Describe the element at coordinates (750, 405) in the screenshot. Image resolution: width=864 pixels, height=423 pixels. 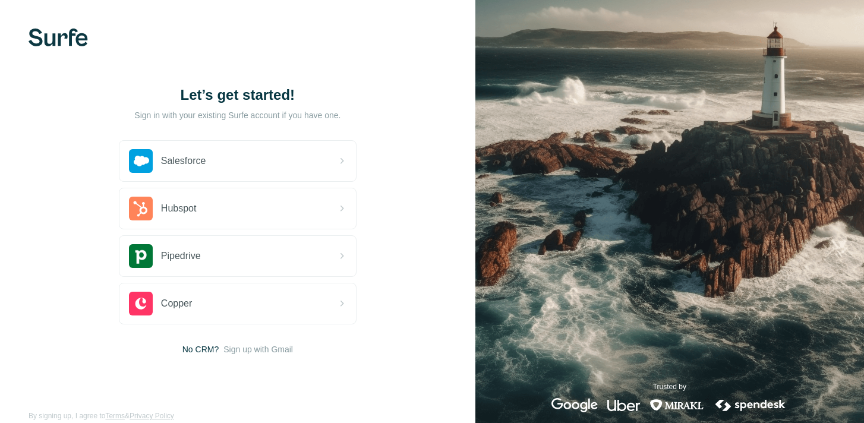
I see `img: spendesk's logo` at that location.